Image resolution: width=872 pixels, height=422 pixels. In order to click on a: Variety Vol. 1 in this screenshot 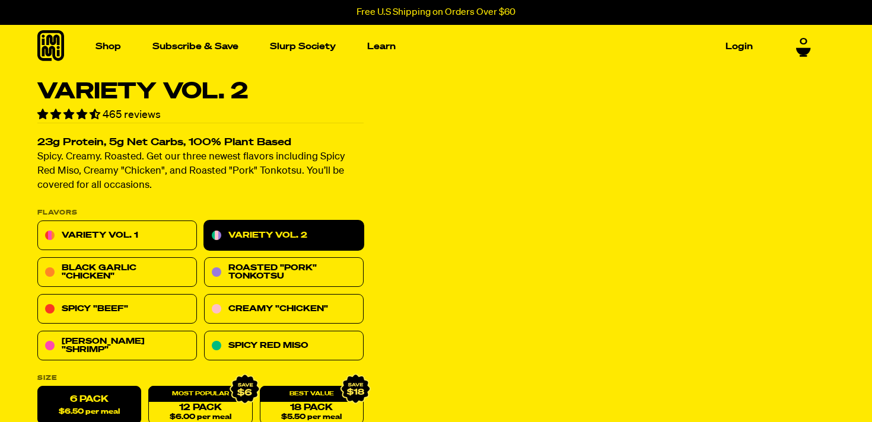, I will do `click(117, 236)`.